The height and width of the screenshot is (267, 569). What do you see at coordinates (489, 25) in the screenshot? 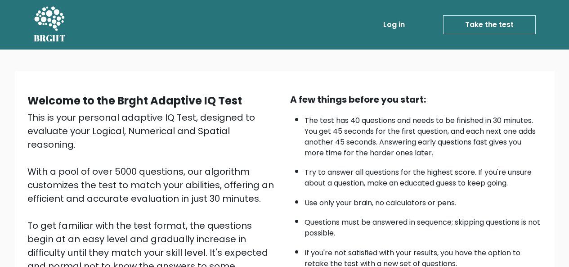
I see `a: Take the test` at bounding box center [489, 25].